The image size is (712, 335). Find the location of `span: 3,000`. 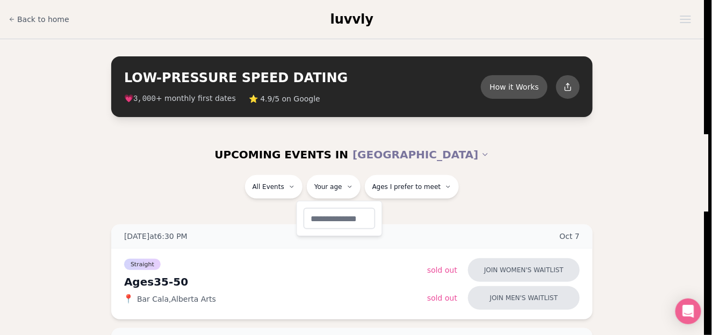

span: 3,000 is located at coordinates (144, 99).